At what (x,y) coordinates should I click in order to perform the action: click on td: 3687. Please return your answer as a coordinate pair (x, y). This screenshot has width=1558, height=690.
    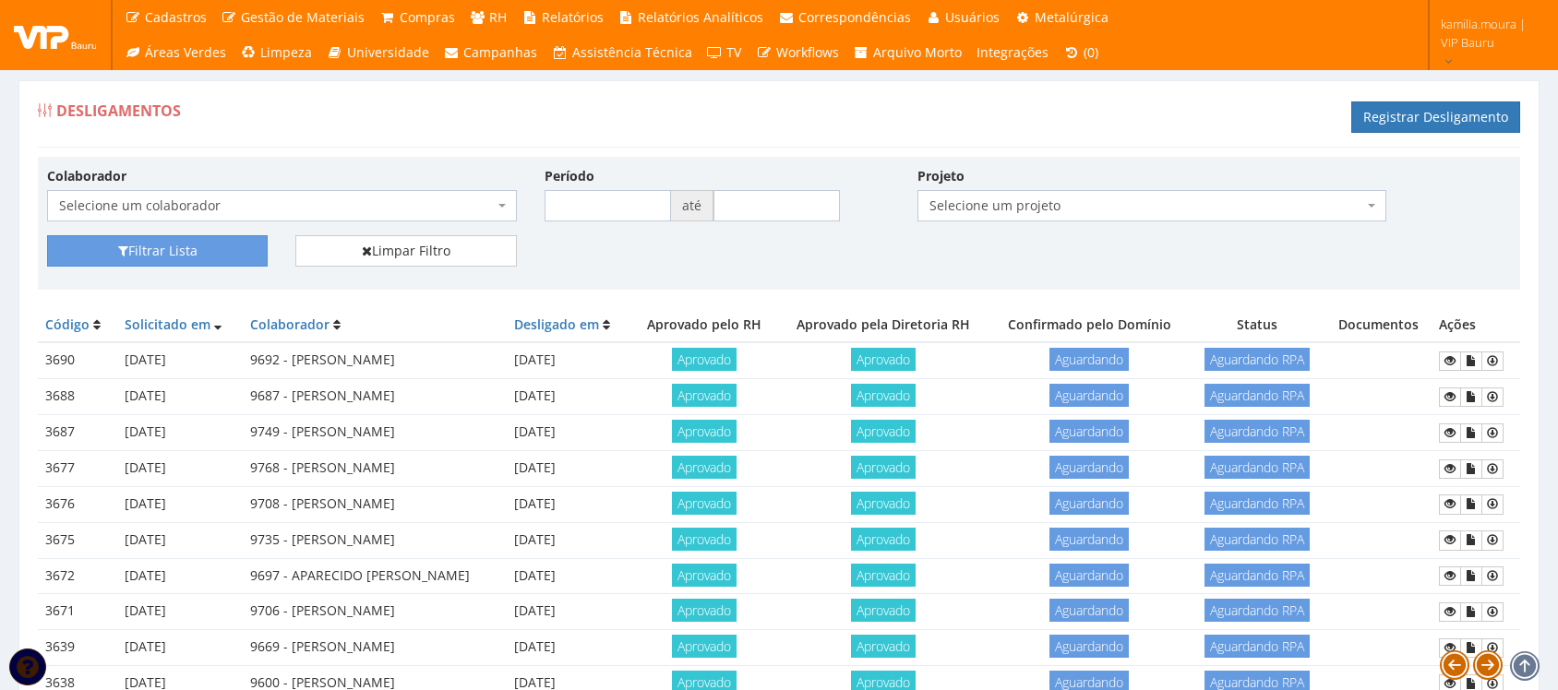
    Looking at the image, I should click on (78, 433).